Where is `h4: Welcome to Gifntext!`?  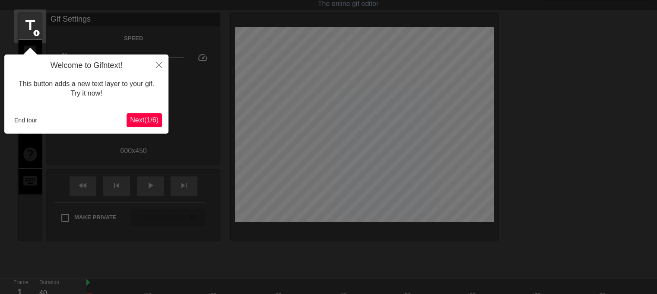 h4: Welcome to Gifntext! is located at coordinates (86, 66).